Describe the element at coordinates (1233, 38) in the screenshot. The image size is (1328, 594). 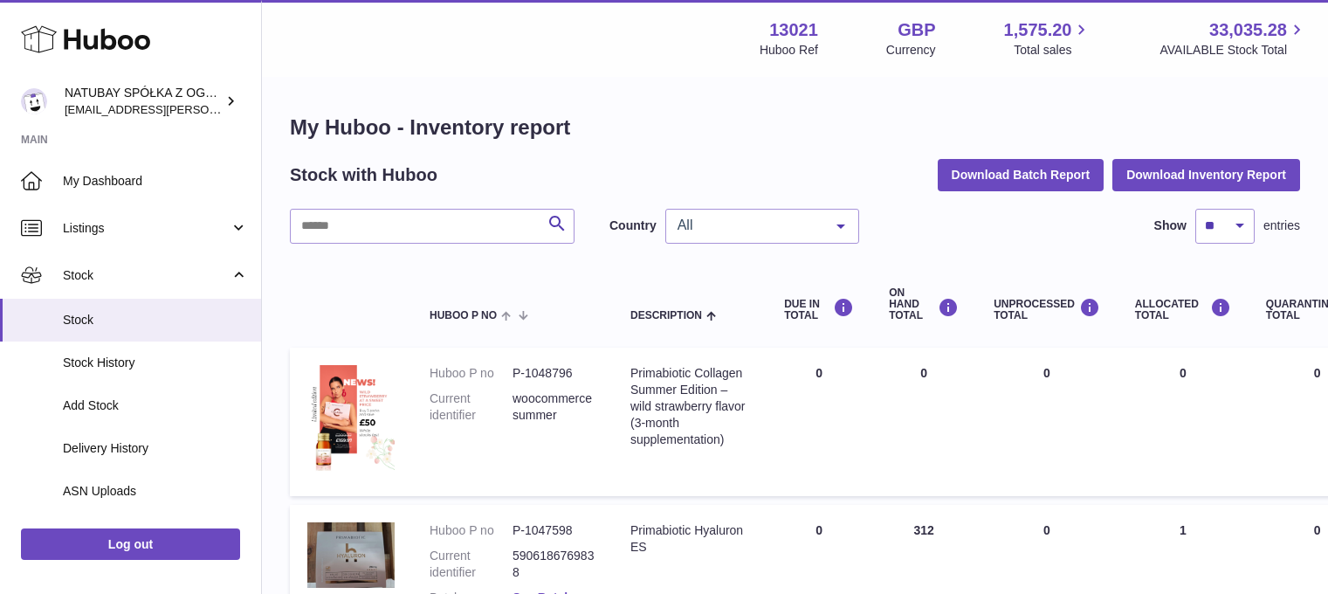
I see `a: 33,035.28 AVAILABLE Stock Total` at that location.